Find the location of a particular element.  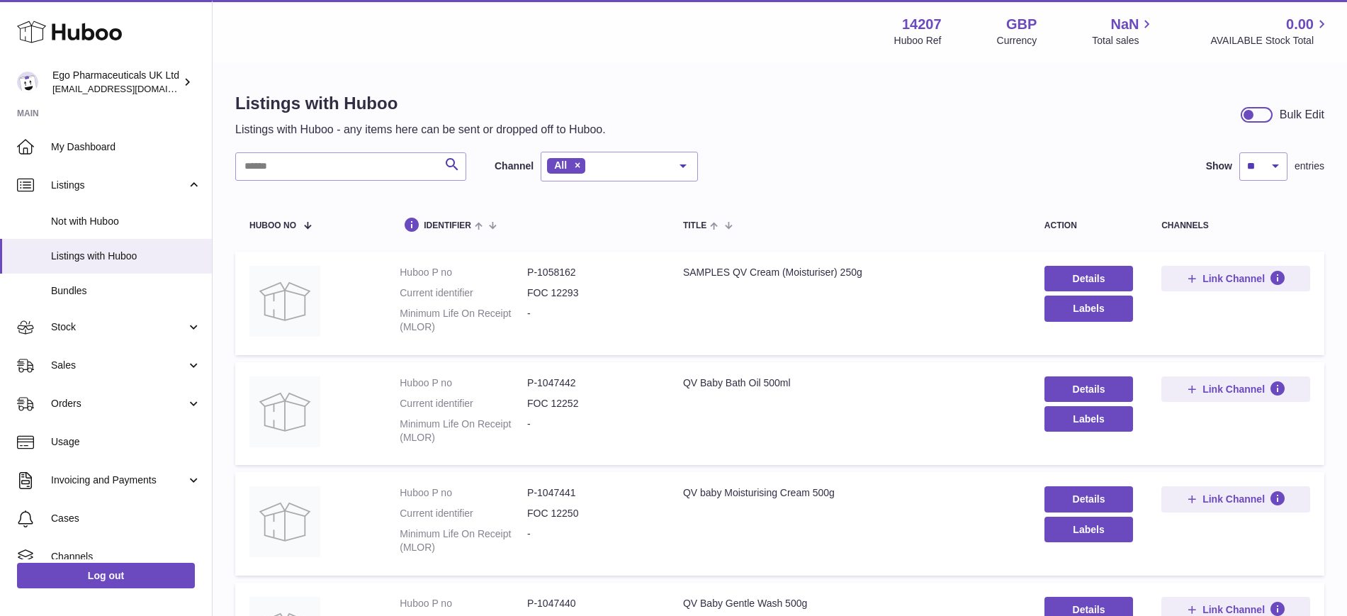

div: Huboo Ref is located at coordinates (918, 40).